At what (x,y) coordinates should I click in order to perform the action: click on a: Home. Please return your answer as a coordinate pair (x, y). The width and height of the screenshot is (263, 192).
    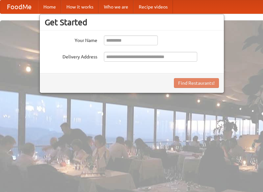
    Looking at the image, I should click on (50, 7).